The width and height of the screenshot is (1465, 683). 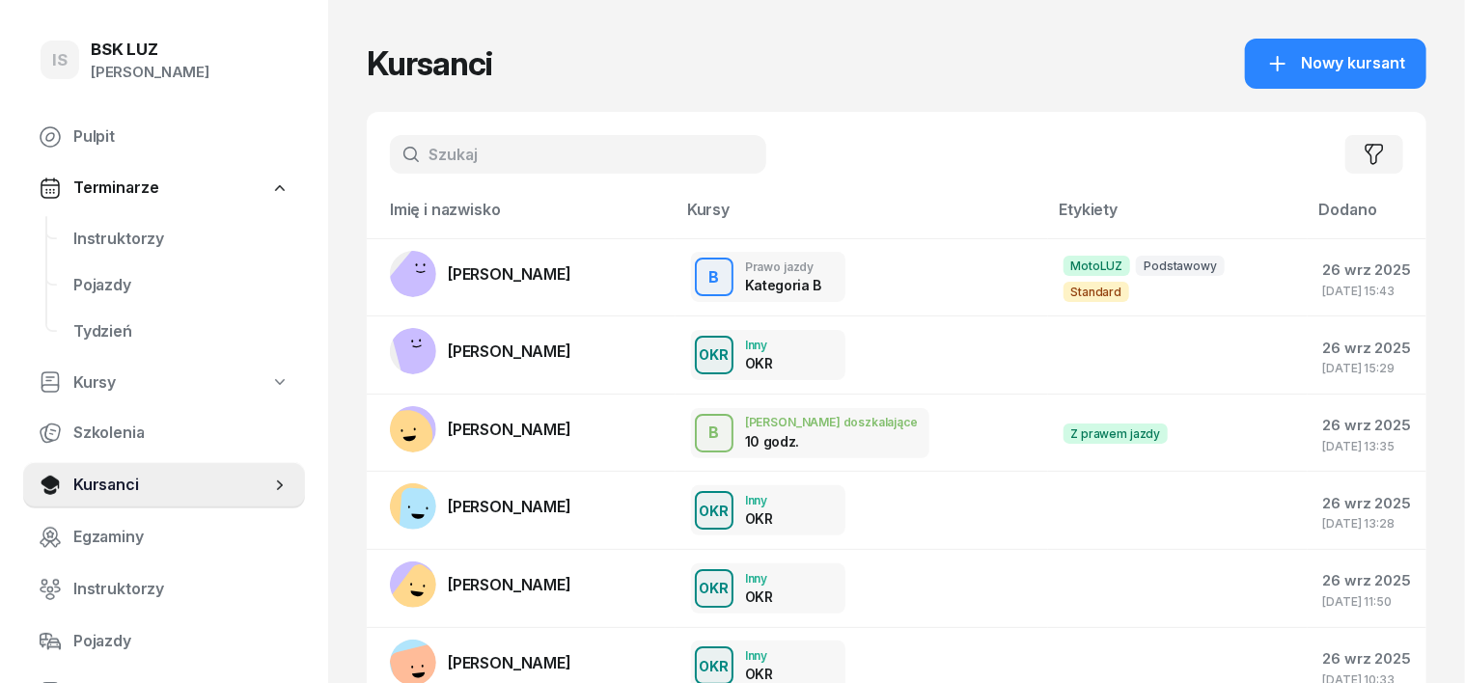 What do you see at coordinates (164, 188) in the screenshot?
I see `a: Terminarze` at bounding box center [164, 188].